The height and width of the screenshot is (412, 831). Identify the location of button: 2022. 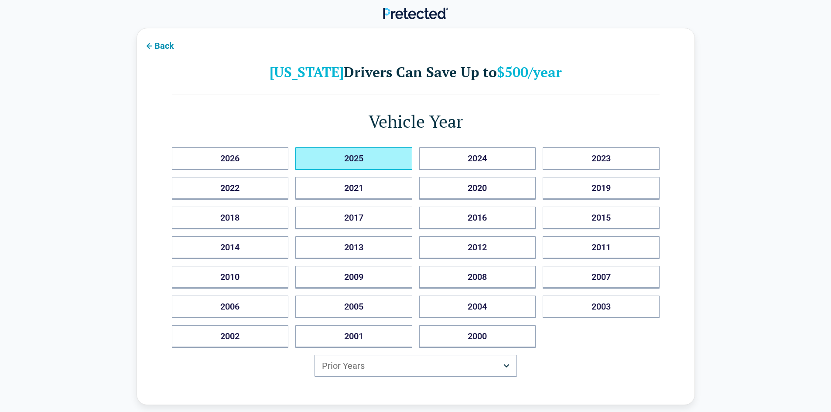
(230, 188).